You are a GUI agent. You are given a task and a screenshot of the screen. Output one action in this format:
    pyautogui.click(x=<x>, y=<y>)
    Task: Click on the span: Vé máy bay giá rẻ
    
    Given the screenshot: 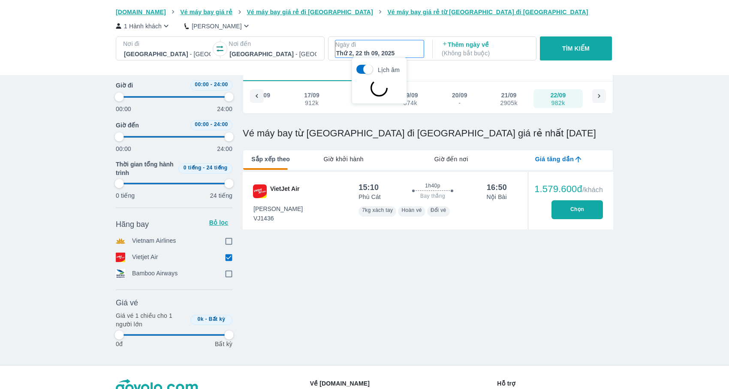 What is the action you would take?
    pyautogui.click(x=206, y=12)
    